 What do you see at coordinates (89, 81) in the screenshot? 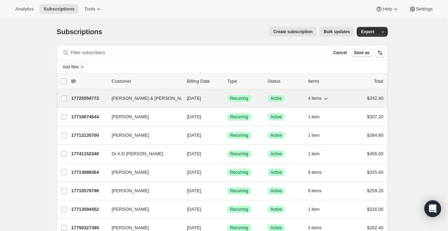
I see `p: ID` at bounding box center [89, 81].